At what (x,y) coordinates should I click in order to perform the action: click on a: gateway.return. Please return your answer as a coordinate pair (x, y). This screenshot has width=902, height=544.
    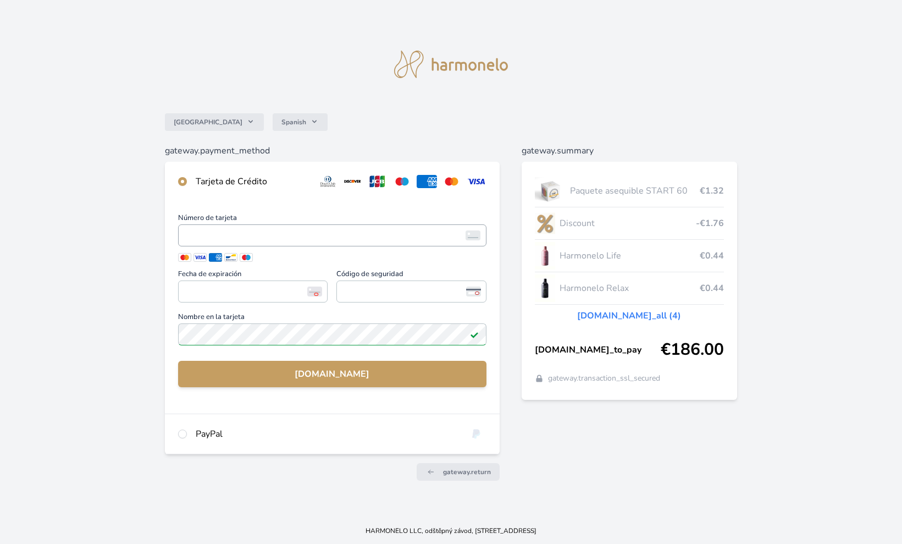
    Looking at the image, I should click on (458, 472).